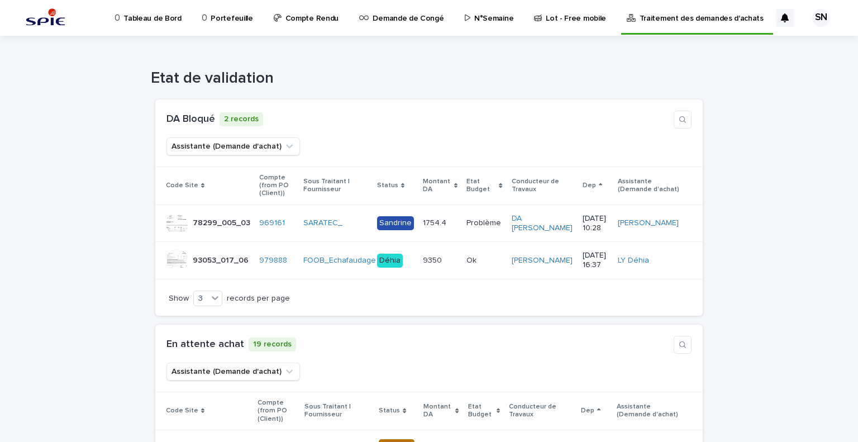  I want to click on div: Déhia, so click(390, 260).